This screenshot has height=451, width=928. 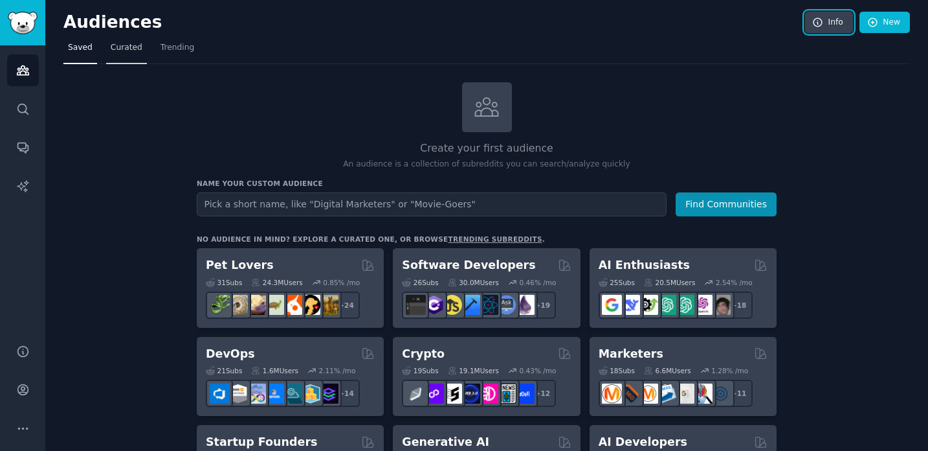 What do you see at coordinates (219, 393) in the screenshot?
I see `img: azuredevops` at bounding box center [219, 393].